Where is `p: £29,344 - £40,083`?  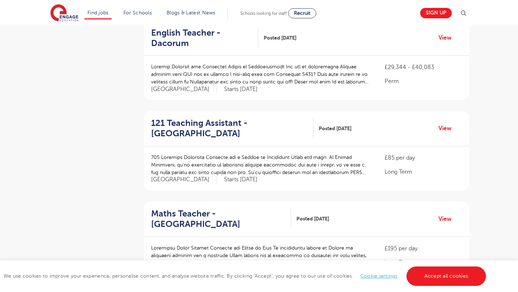
p: £29,344 - £40,083 is located at coordinates (423, 67).